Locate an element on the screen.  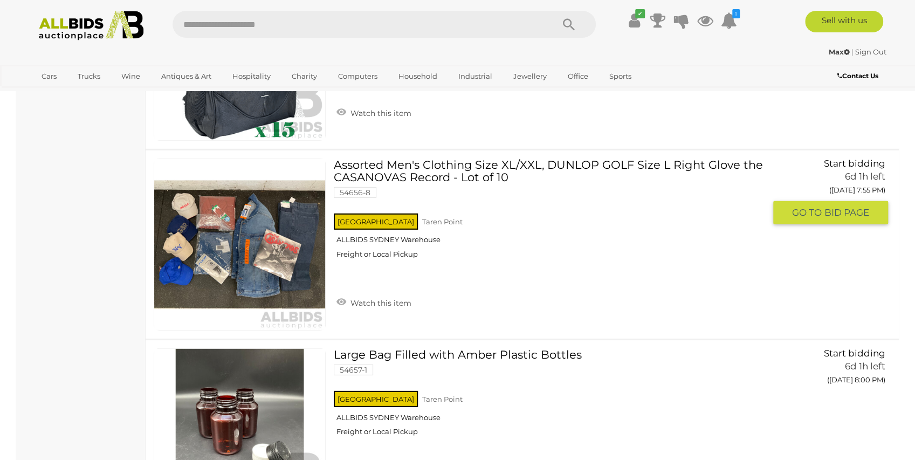
a: Sports is located at coordinates (620, 76).